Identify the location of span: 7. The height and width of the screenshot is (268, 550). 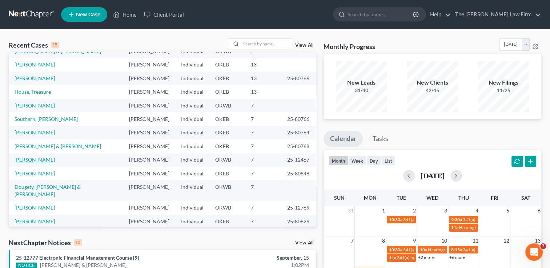
(352, 241).